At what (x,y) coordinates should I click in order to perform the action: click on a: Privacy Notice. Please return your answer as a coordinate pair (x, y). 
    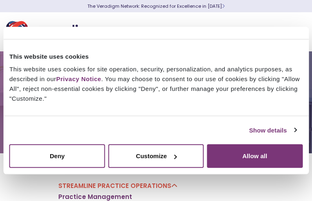
    Looking at the image, I should click on (79, 79).